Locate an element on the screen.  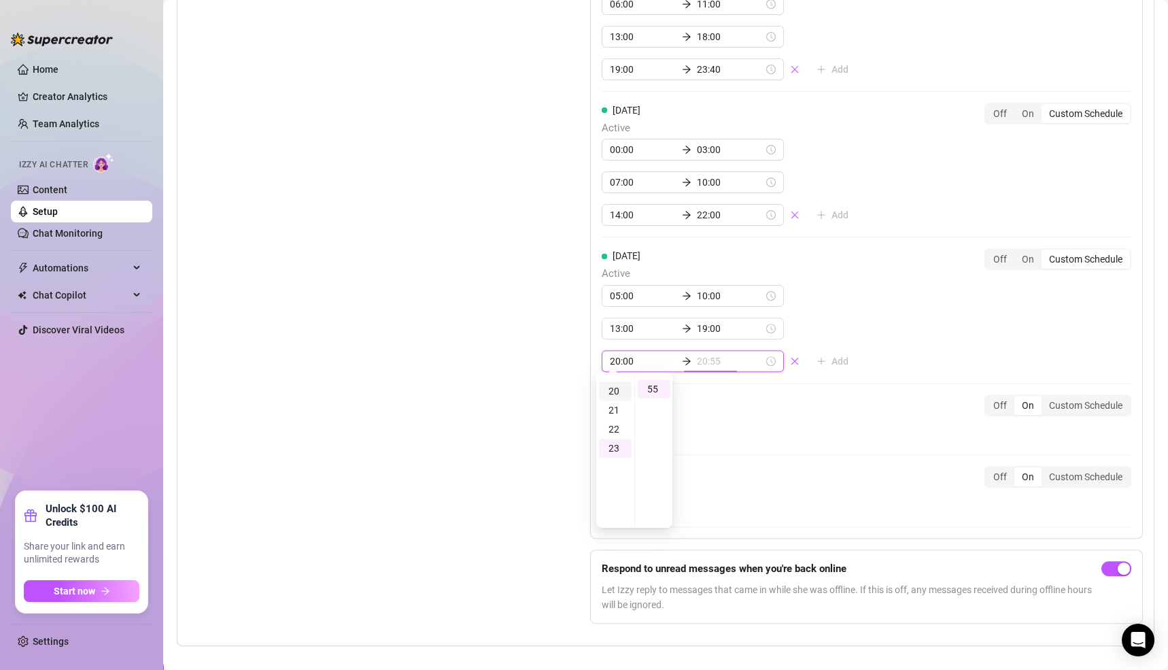
span: gift is located at coordinates (31, 515).